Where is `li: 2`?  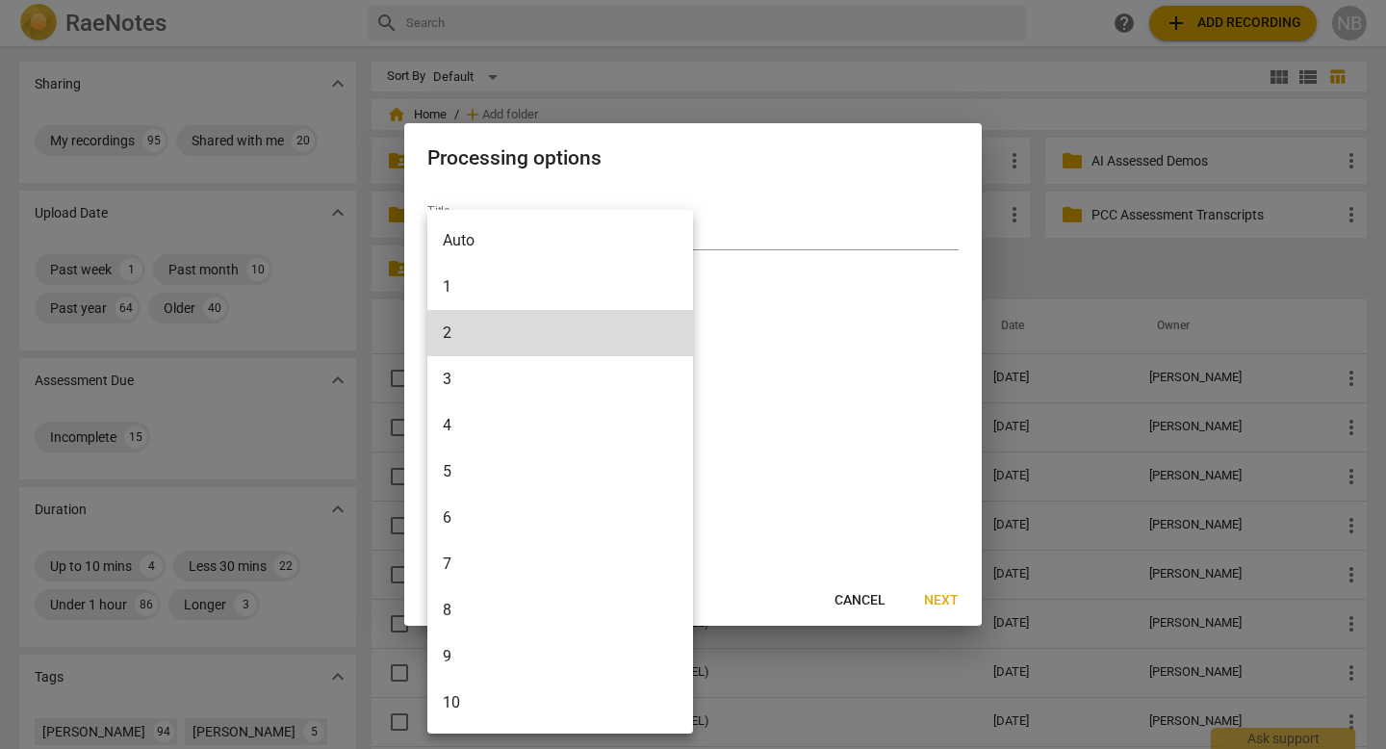 li: 2 is located at coordinates (560, 333).